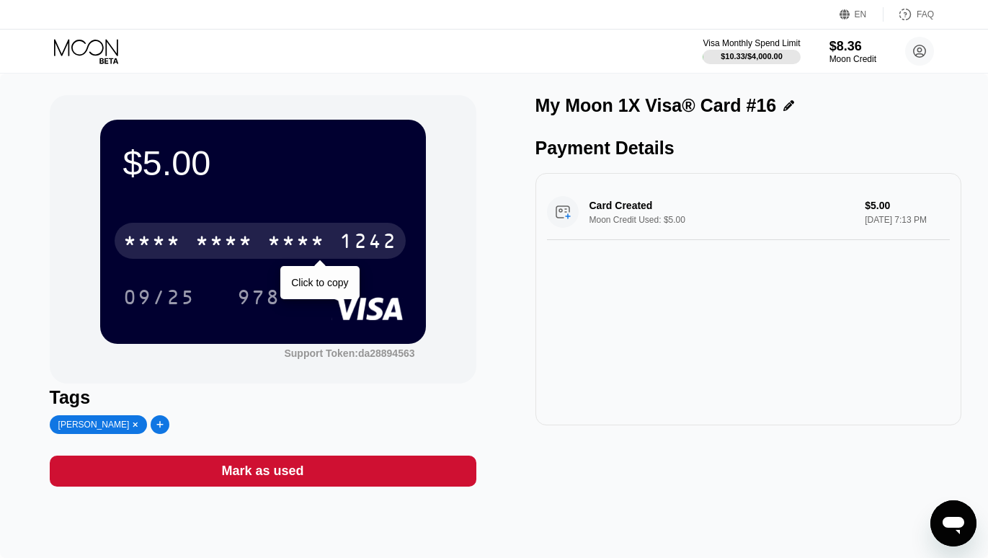  I want to click on div: Payment Details, so click(748, 148).